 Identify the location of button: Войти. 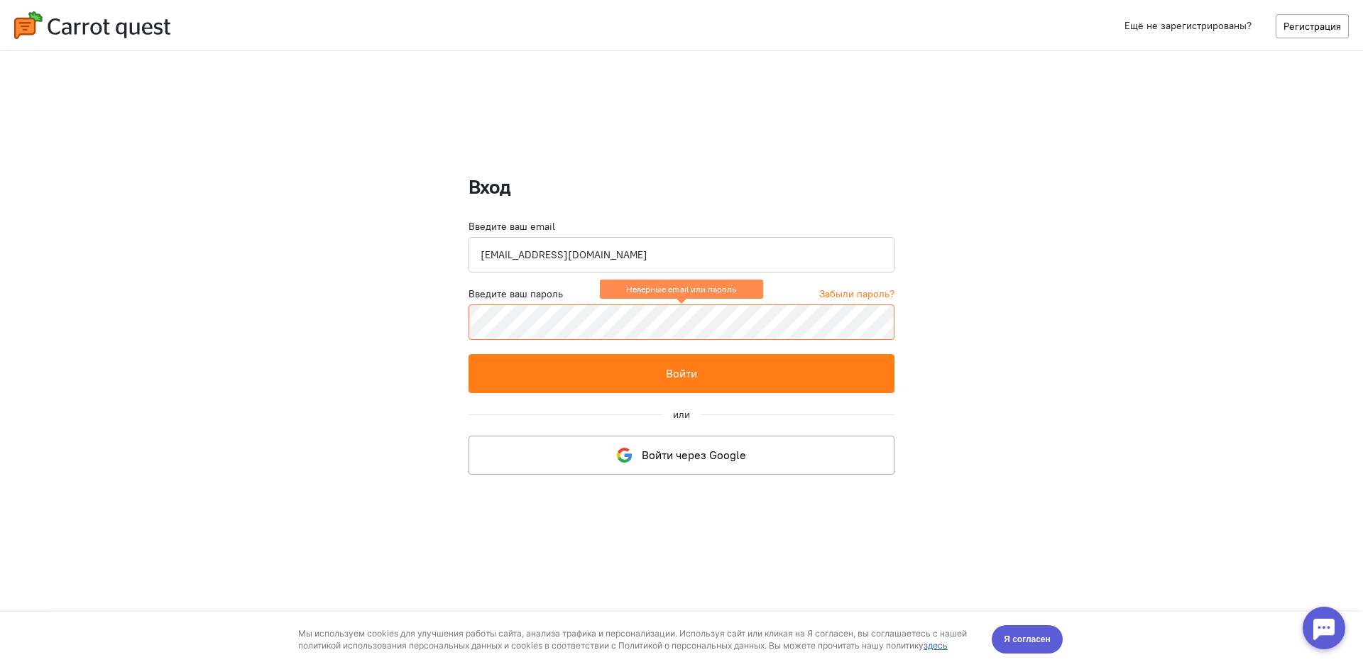
(681, 373).